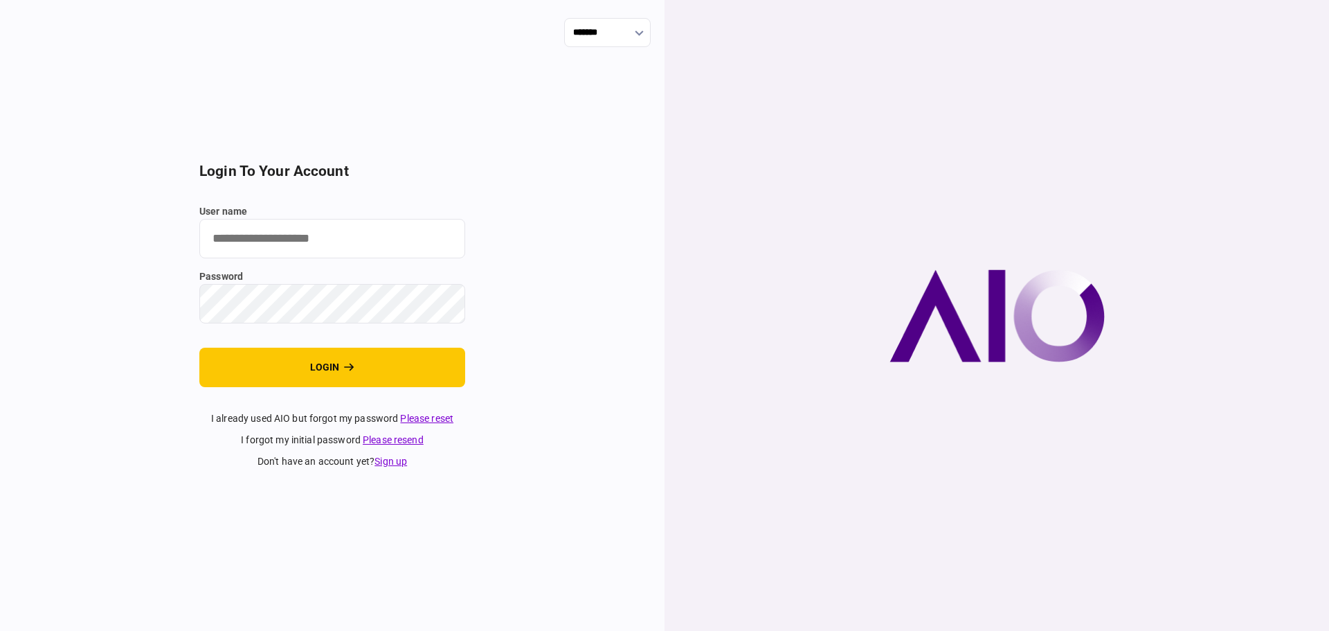 The width and height of the screenshot is (1329, 631). I want to click on a: Sign up, so click(390, 461).